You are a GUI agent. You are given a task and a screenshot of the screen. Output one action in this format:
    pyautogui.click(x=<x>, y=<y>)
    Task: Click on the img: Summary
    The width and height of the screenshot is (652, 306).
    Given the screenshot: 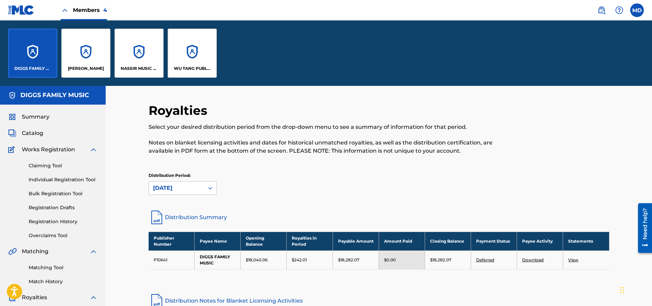 What is the action you would take?
    pyautogui.click(x=12, y=117)
    